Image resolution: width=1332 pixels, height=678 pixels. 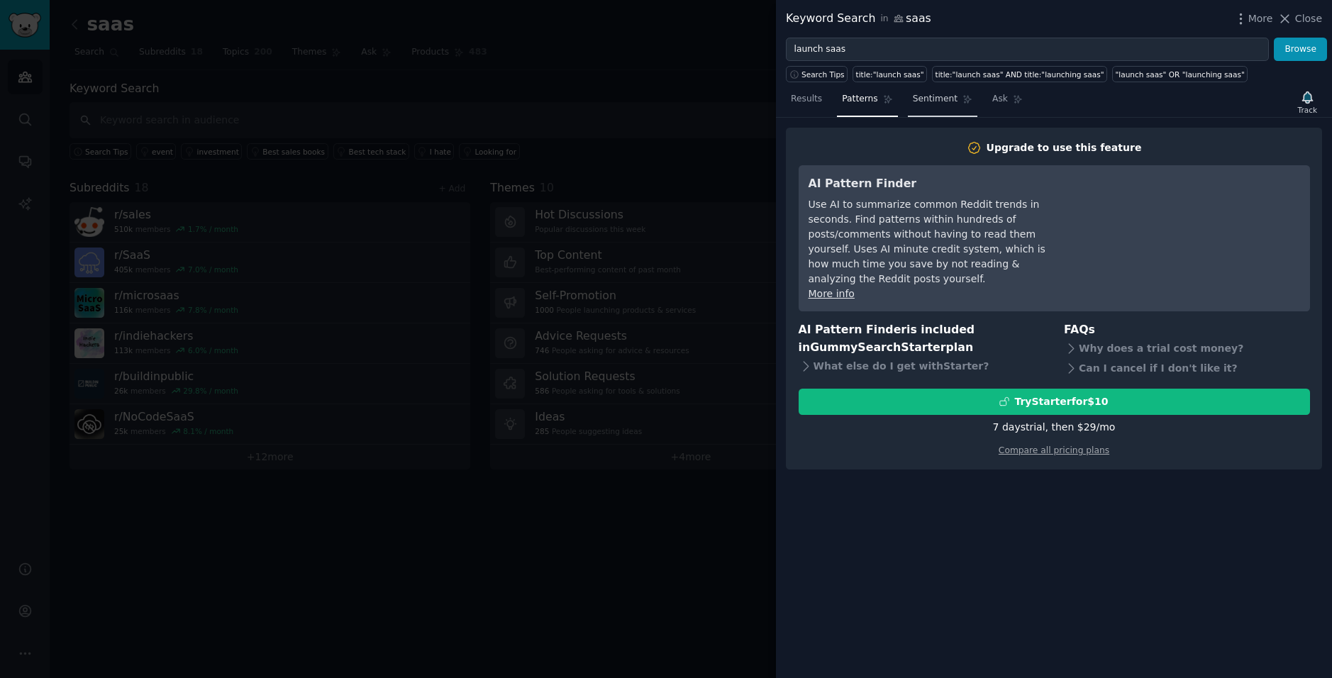 I want to click on span: GummySearch Starter, so click(x=877, y=347).